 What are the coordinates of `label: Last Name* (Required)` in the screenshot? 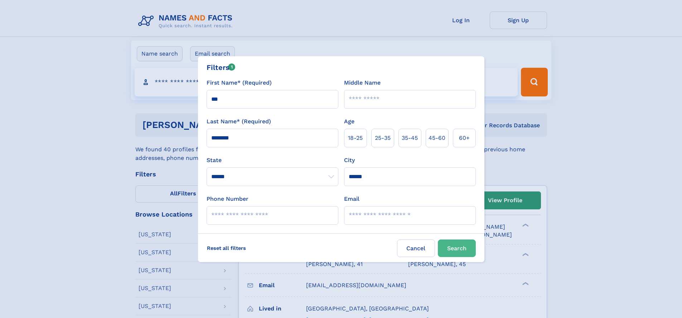 It's located at (239, 121).